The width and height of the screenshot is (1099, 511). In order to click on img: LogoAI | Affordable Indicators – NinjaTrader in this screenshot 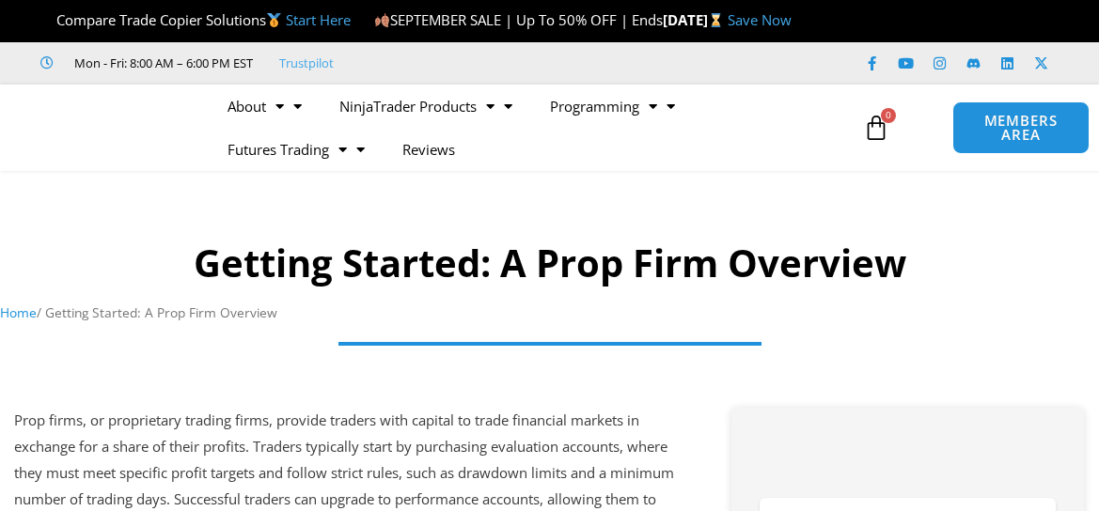, I will do `click(112, 128)`.